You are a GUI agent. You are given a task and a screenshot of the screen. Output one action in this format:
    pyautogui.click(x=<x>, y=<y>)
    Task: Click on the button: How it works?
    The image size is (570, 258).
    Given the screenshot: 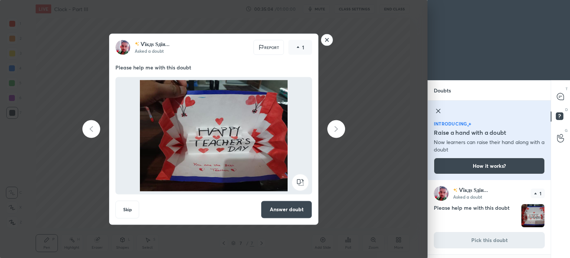 What is the action you would take?
    pyautogui.click(x=489, y=166)
    